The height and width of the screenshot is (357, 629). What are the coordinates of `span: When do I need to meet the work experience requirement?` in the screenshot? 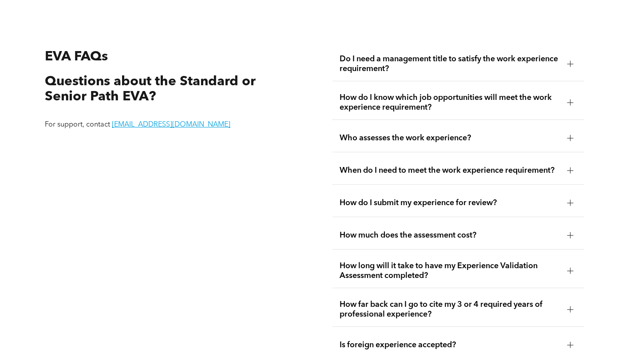 It's located at (450, 170).